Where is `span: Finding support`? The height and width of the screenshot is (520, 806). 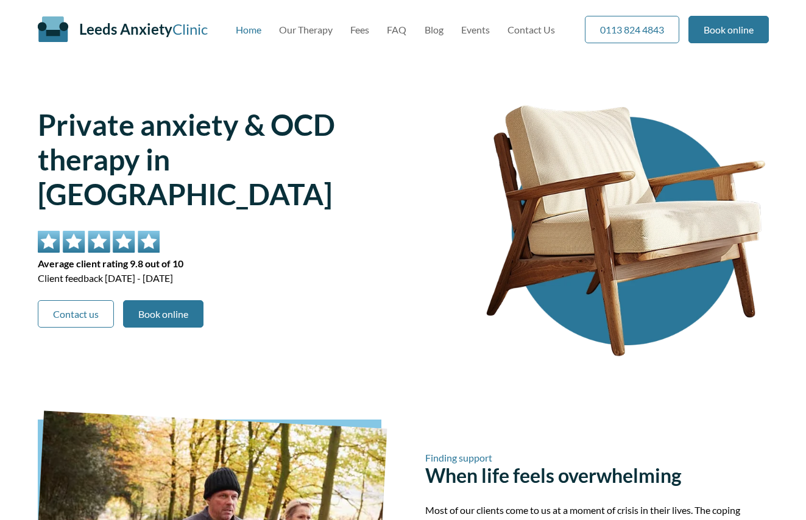
span: Finding support is located at coordinates (597, 458).